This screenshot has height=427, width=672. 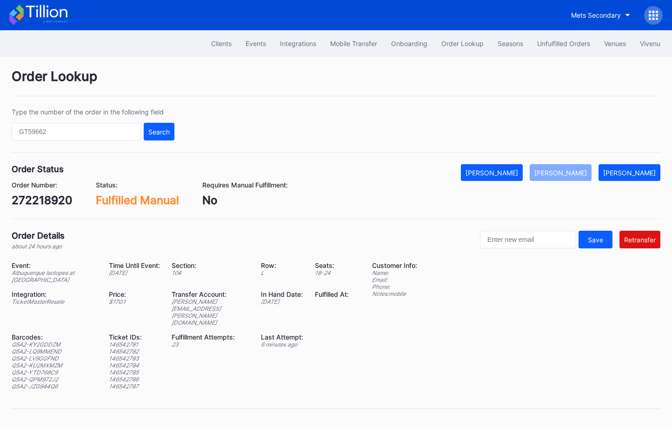 What do you see at coordinates (462, 43) in the screenshot?
I see `a: Order Lookup` at bounding box center [462, 43].